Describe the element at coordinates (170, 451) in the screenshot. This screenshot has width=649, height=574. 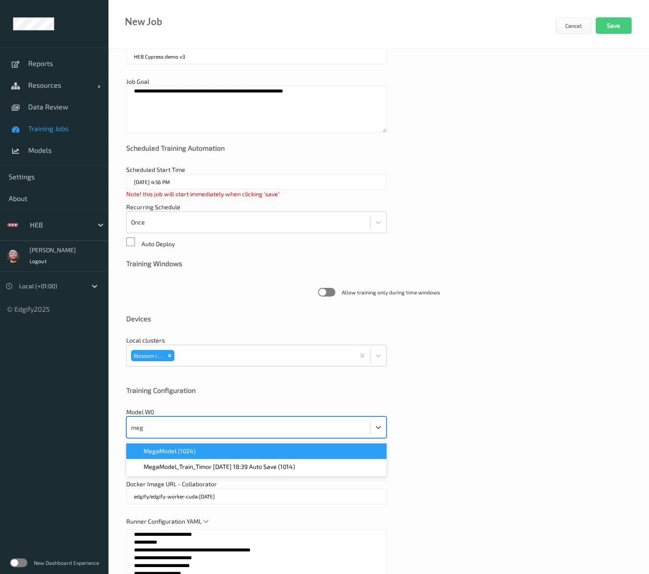
I see `span: MegaModel (1024)` at that location.